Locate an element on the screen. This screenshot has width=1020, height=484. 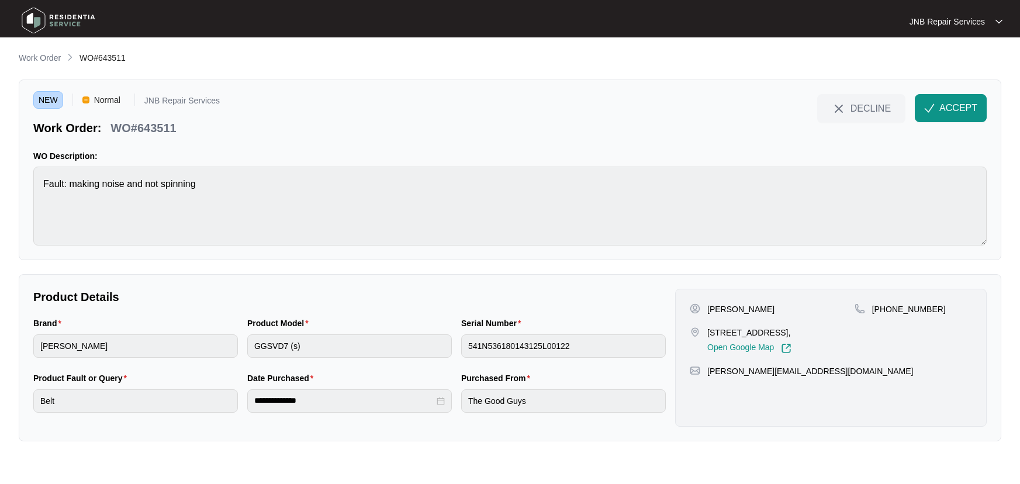
p: Work Order is located at coordinates (40, 58).